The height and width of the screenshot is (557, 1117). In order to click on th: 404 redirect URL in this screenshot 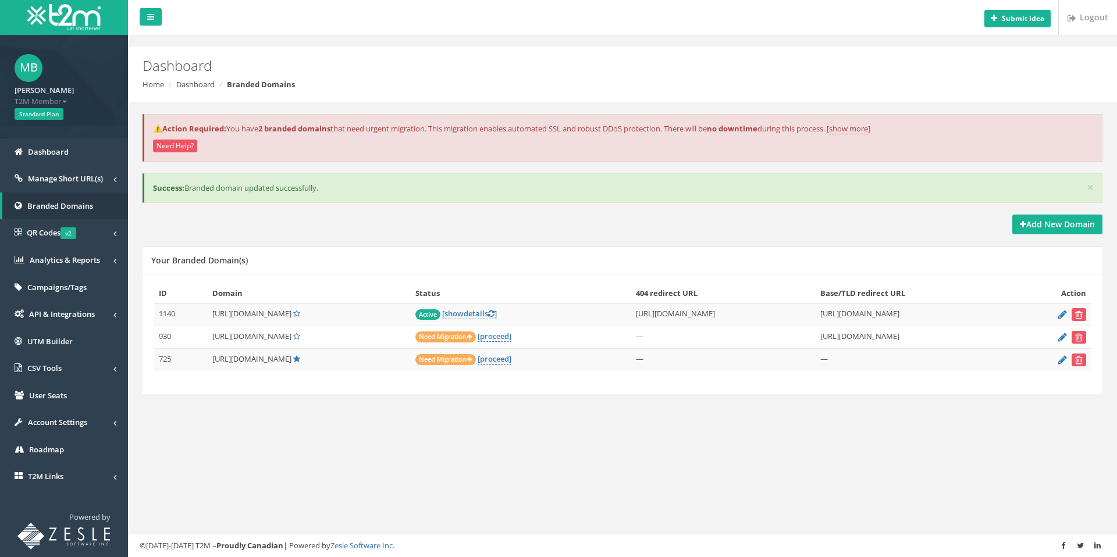, I will do `click(724, 293)`.